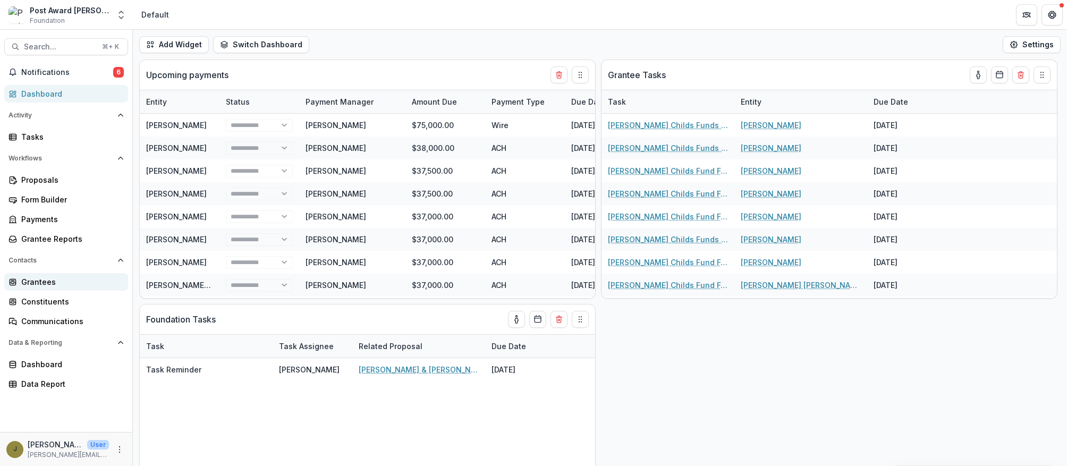 The width and height of the screenshot is (1067, 466). I want to click on a: Form Builder, so click(66, 199).